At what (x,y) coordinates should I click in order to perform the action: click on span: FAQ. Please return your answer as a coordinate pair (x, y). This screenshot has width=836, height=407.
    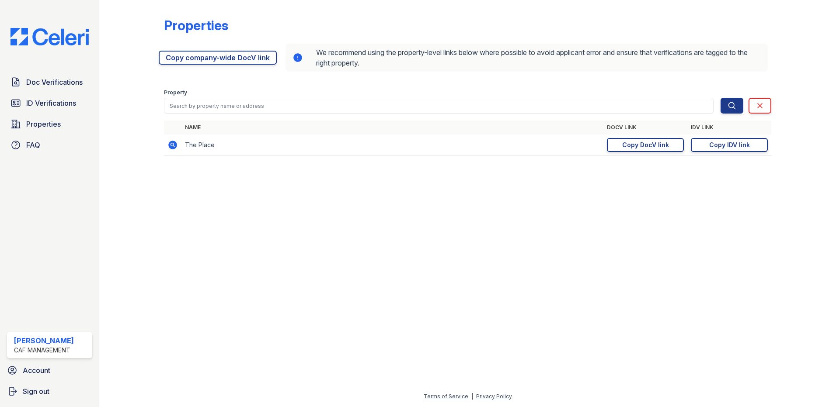
    Looking at the image, I should click on (33, 145).